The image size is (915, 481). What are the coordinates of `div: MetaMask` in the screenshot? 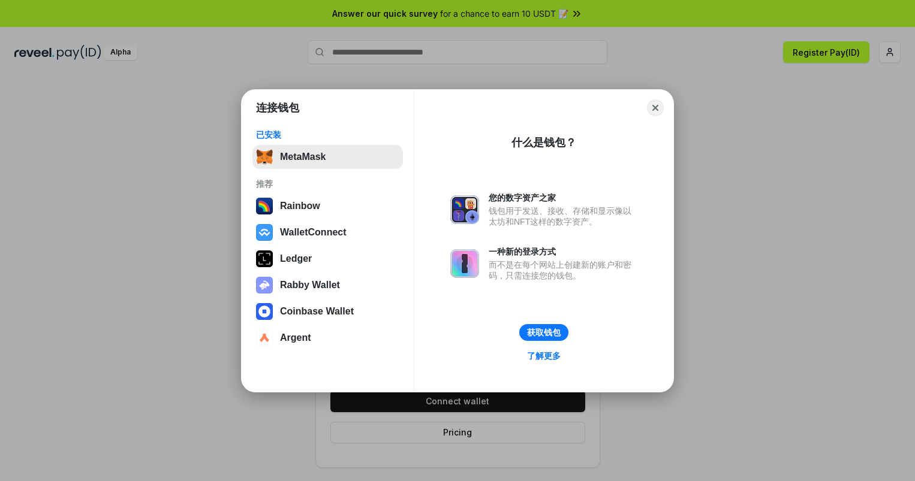 It's located at (303, 157).